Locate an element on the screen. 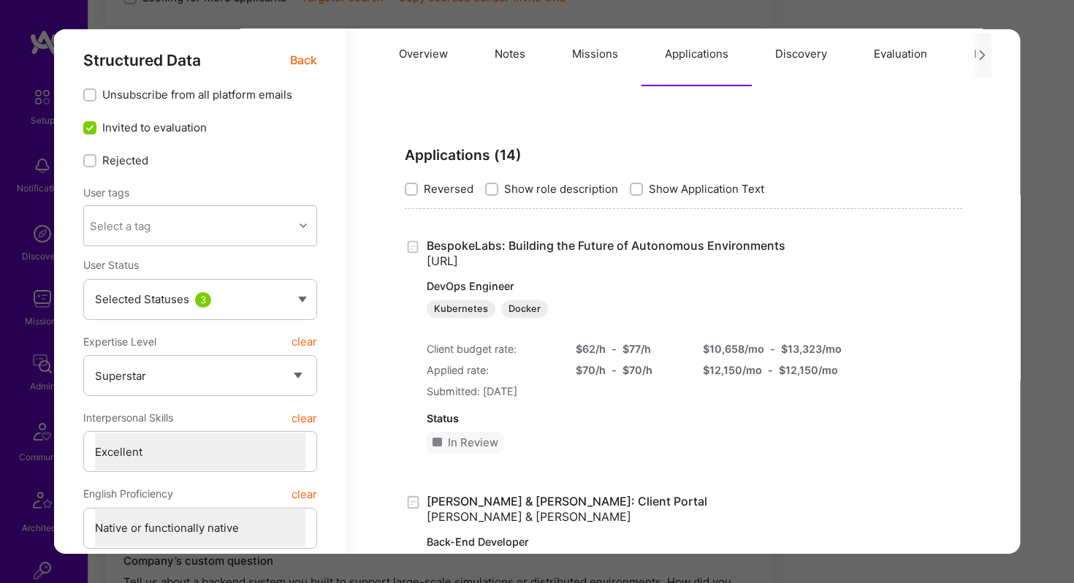  div: Select a tag is located at coordinates (119, 226).